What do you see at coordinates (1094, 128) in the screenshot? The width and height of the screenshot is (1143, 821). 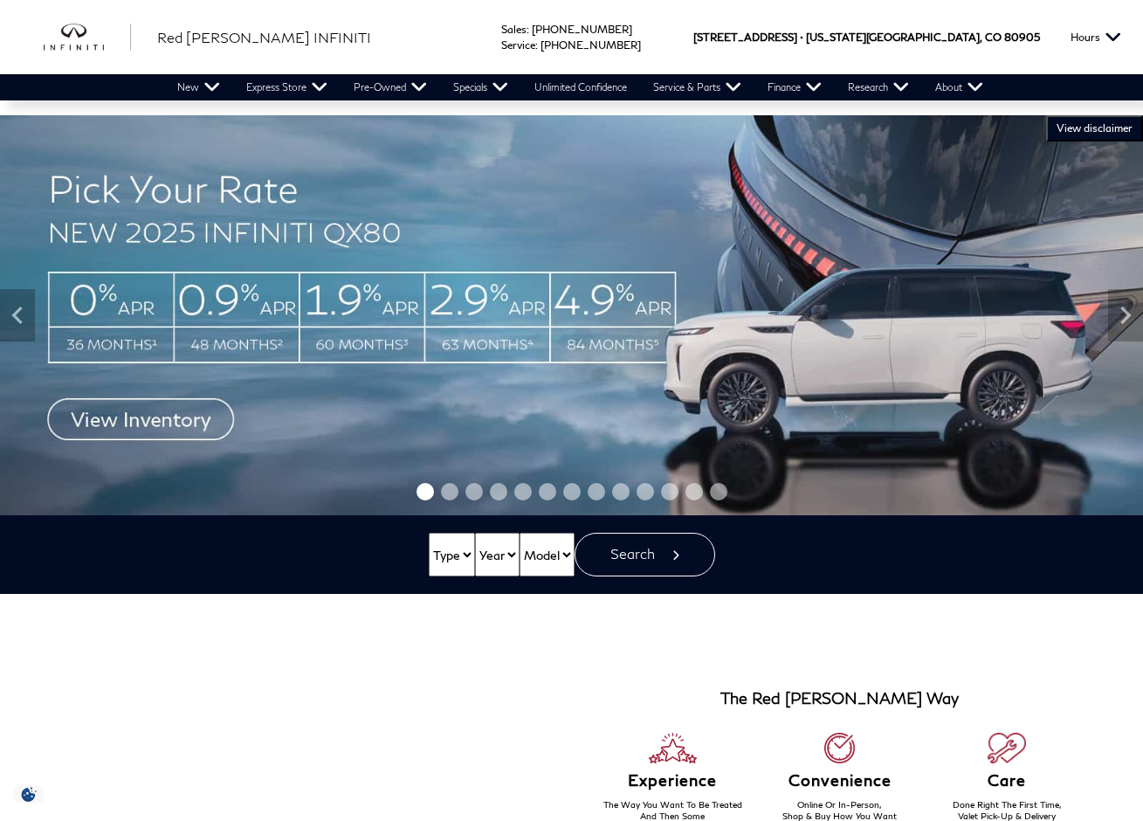 I see `span: VIEW DISCLAIMER` at bounding box center [1094, 128].